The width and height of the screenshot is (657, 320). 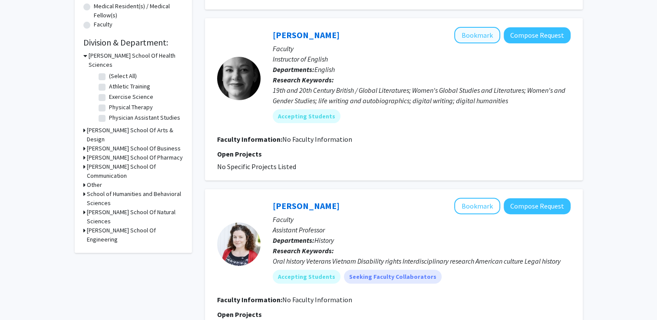 What do you see at coordinates (135, 199) in the screenshot?
I see `h3: School of Humanities and Behavioral Sciences` at bounding box center [135, 199].